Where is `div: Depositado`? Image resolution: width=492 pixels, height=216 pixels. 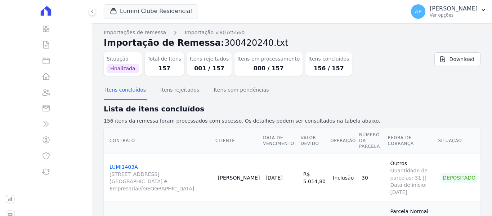
div: Depositado is located at coordinates (459, 177).